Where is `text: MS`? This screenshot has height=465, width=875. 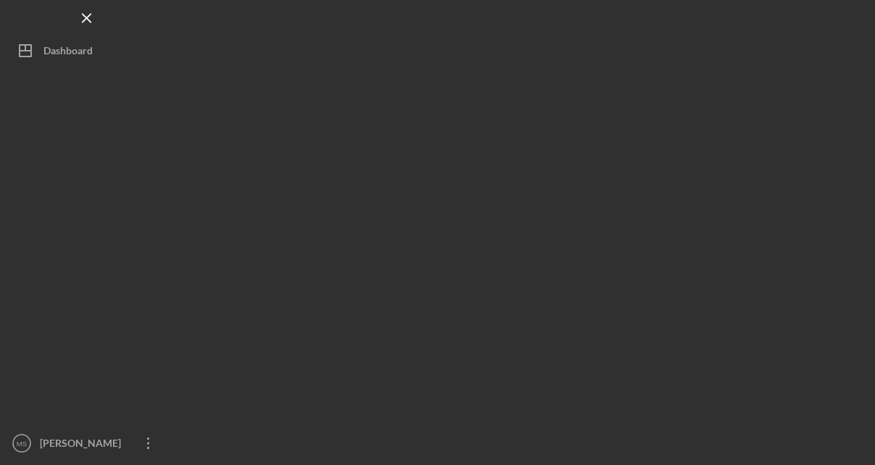
text: MS is located at coordinates (22, 443).